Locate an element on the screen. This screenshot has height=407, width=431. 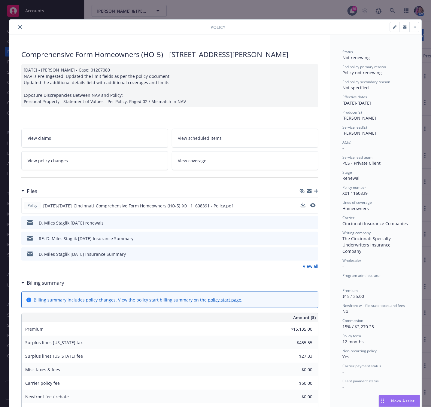
span: End policy secondary reason is located at coordinates (366, 82).